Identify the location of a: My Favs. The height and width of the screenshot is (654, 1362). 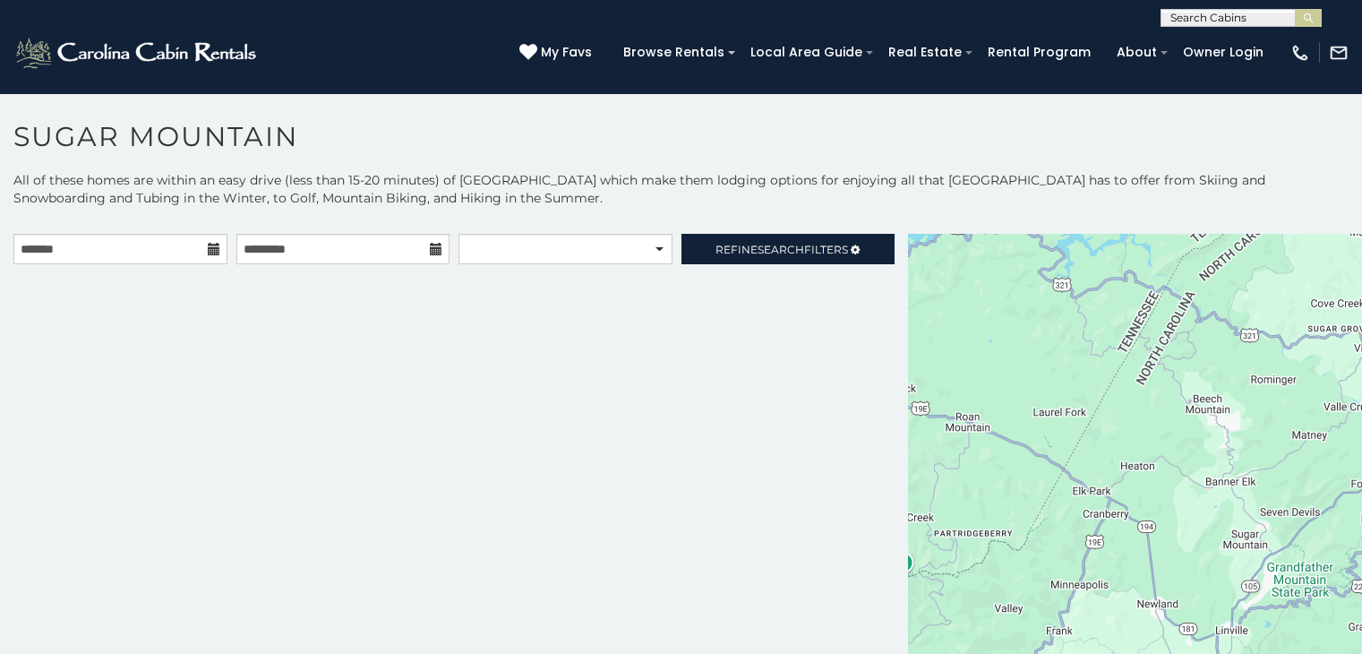
(558, 53).